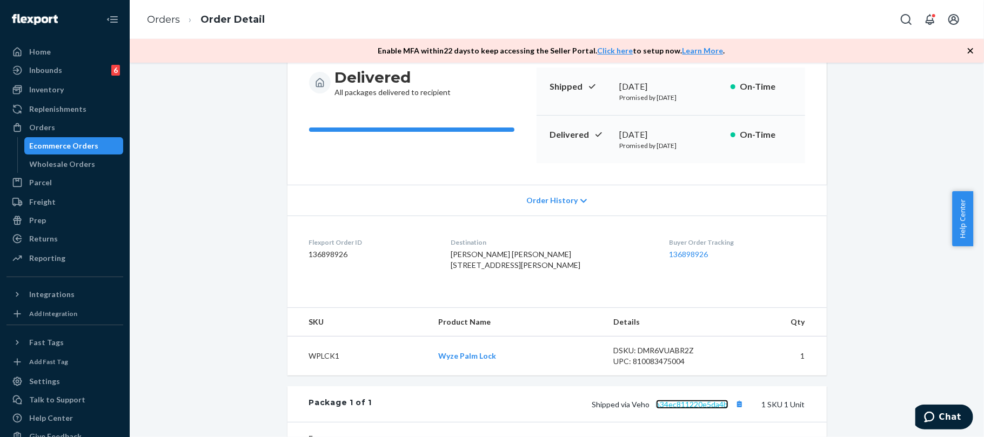 The height and width of the screenshot is (437, 984). Describe the element at coordinates (65, 90) in the screenshot. I see `a: Inventory` at that location.